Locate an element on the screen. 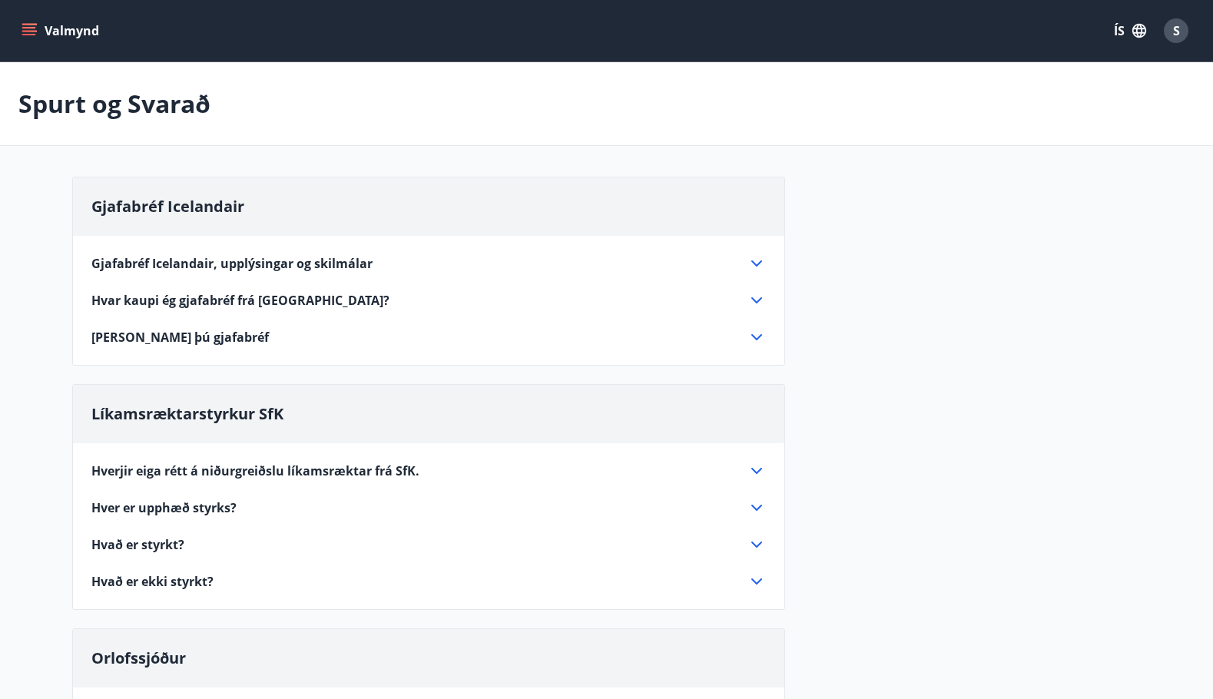 The width and height of the screenshot is (1213, 699). button: S is located at coordinates (1176, 31).